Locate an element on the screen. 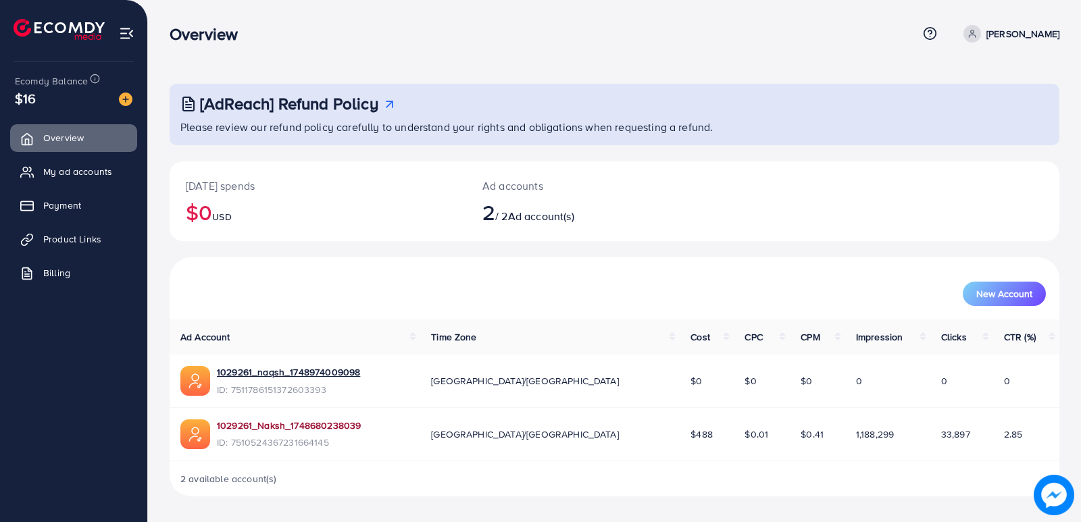 This screenshot has height=522, width=1081. h2: / 2 is located at coordinates (577, 212).